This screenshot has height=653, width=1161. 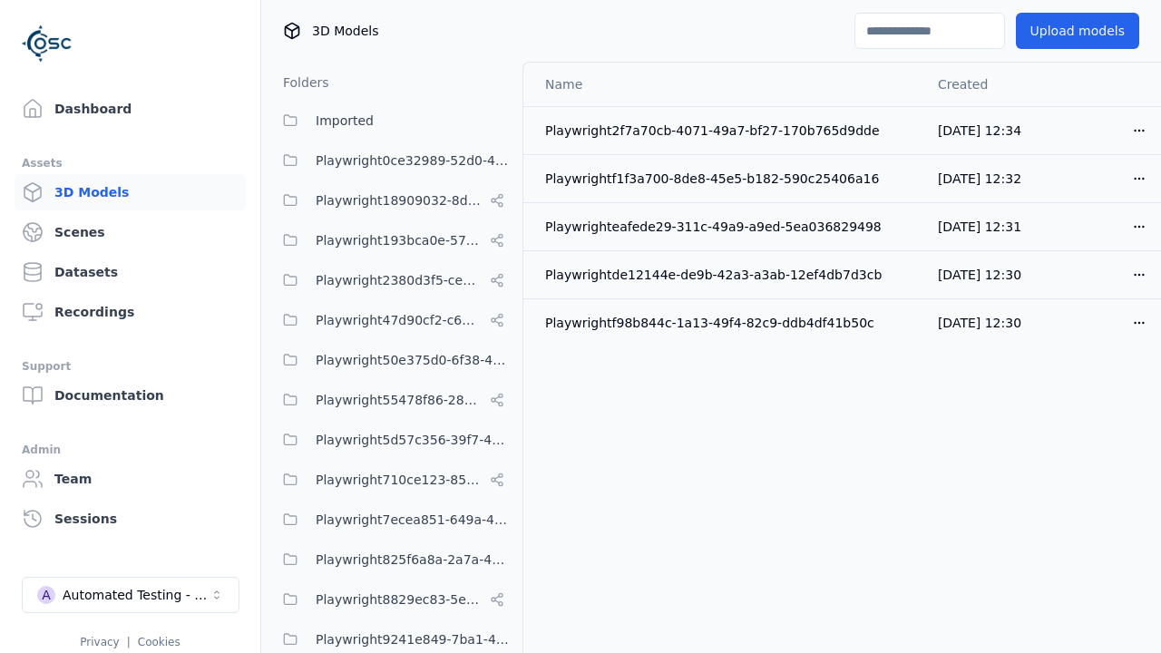 I want to click on button: Playwright47d90cf2-c635-4353-ba3b-5d4538945666, so click(x=392, y=320).